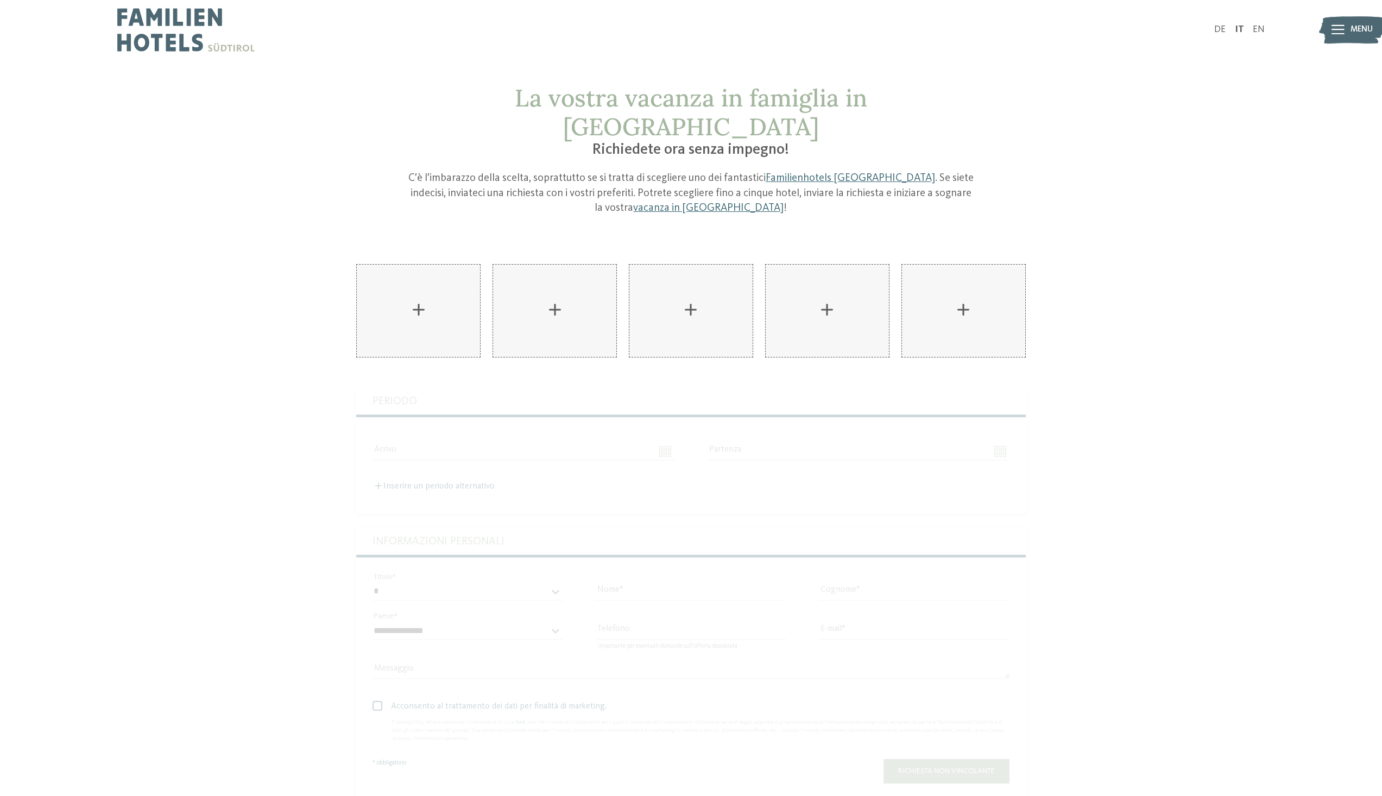 The width and height of the screenshot is (1382, 796). I want to click on a: EN, so click(1259, 29).